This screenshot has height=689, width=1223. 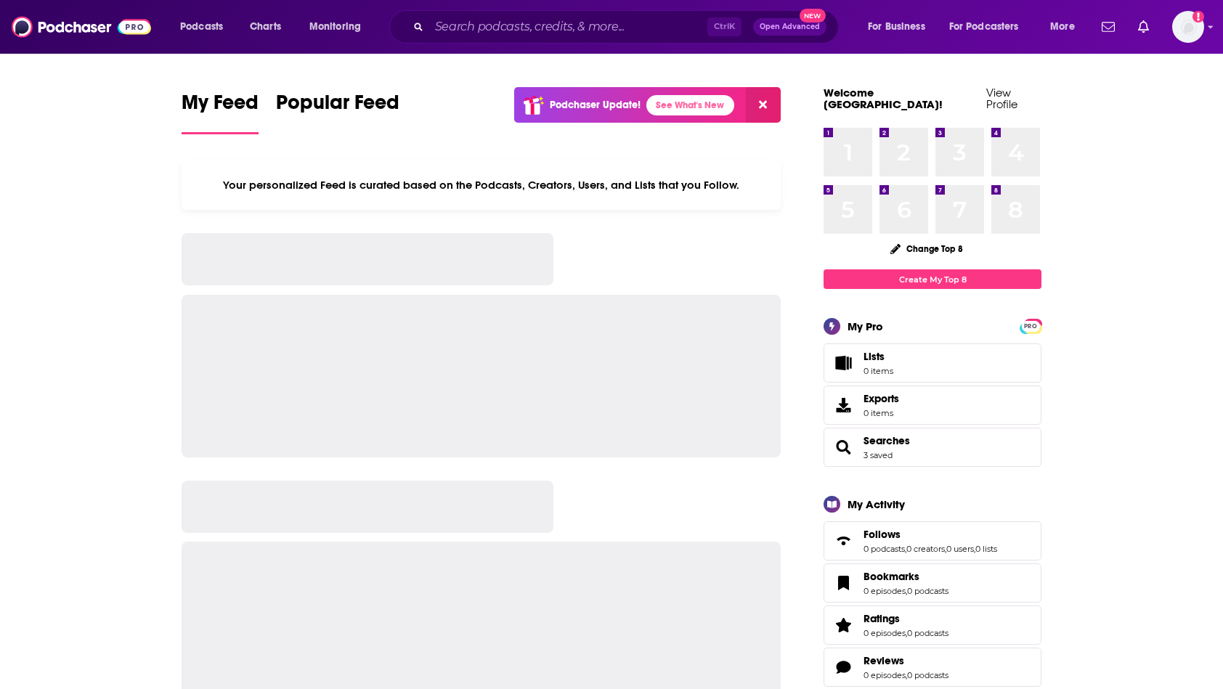 What do you see at coordinates (568, 27) in the screenshot?
I see `input: Search podcasts, credits, & more...` at bounding box center [568, 27].